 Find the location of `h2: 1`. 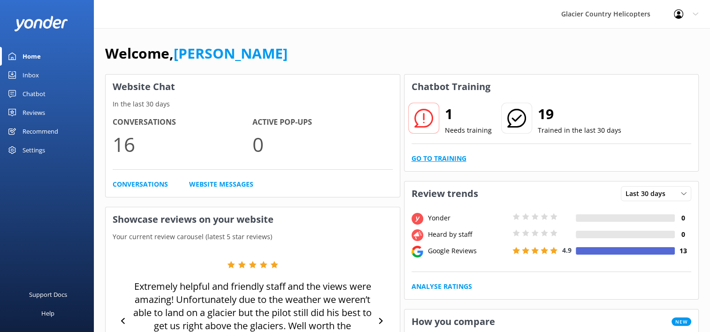

h2: 1 is located at coordinates (468, 114).